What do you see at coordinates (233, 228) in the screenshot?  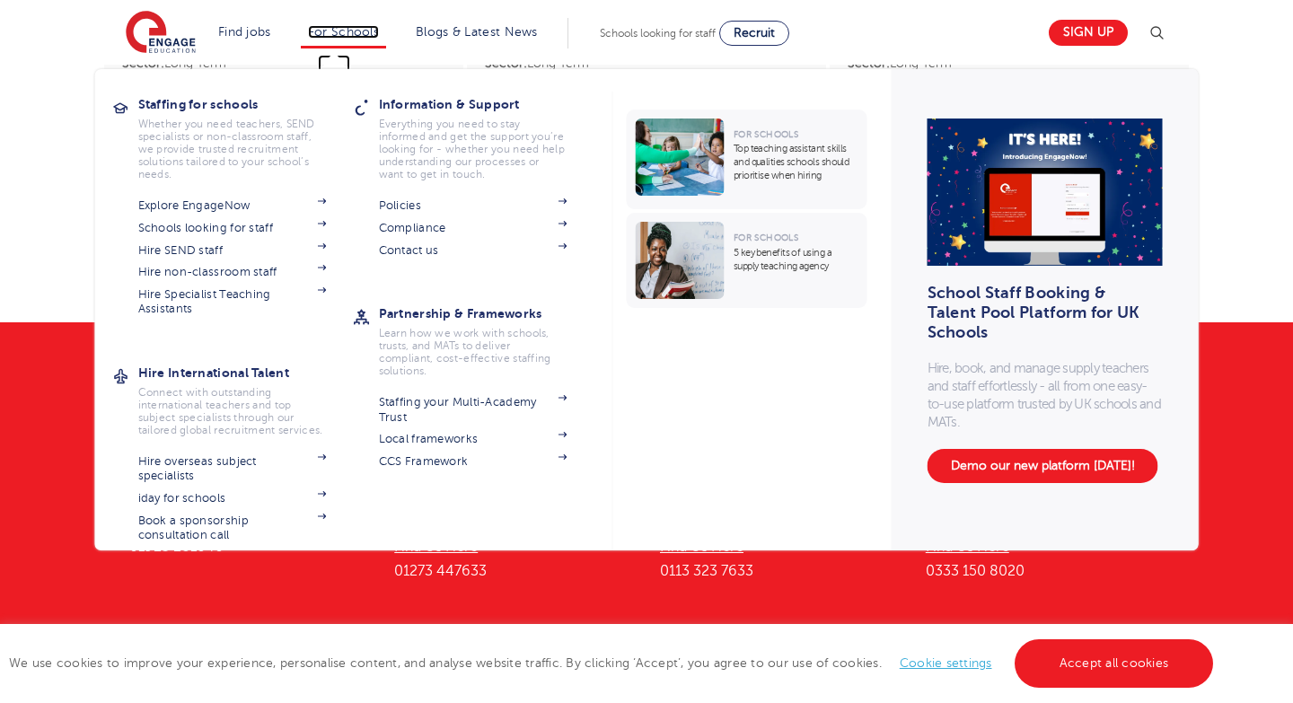 I see `a: Schools looking for staff` at bounding box center [233, 228].